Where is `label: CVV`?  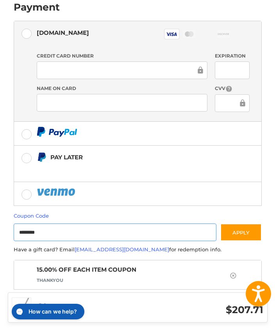 label: CVV is located at coordinates (232, 88).